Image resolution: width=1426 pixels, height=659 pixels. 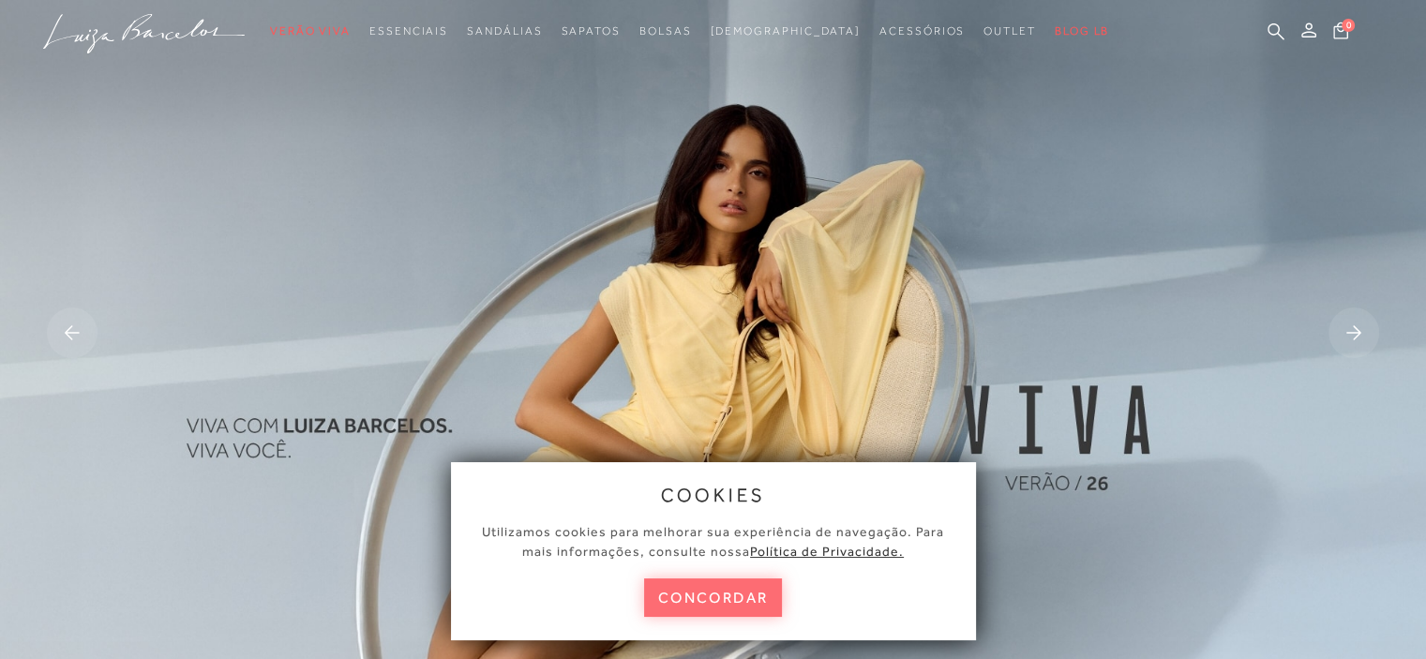 I want to click on span: BLOG LB, so click(x=1082, y=31).